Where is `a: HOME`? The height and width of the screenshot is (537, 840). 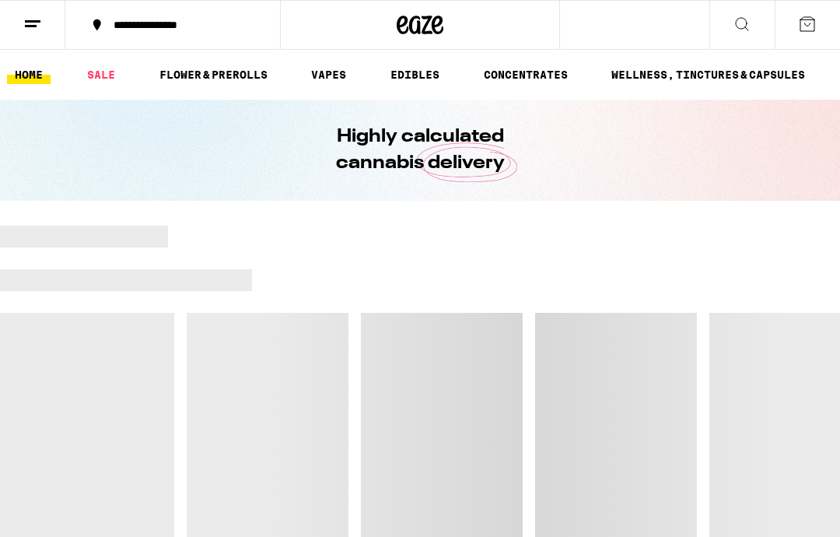 a: HOME is located at coordinates (29, 75).